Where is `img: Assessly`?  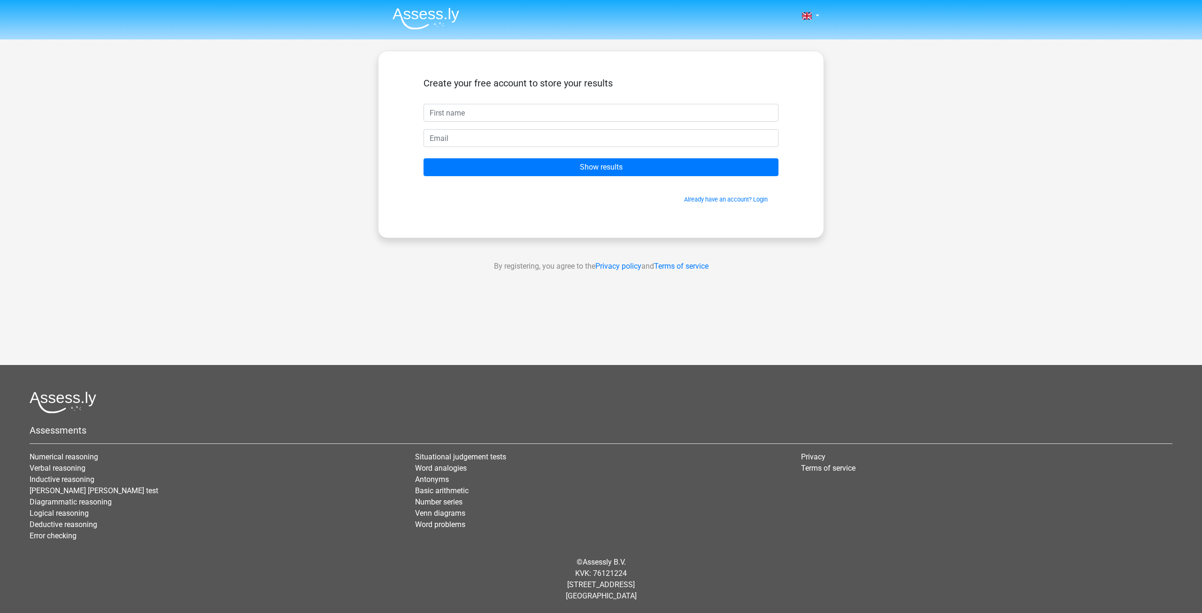 img: Assessly is located at coordinates (426, 18).